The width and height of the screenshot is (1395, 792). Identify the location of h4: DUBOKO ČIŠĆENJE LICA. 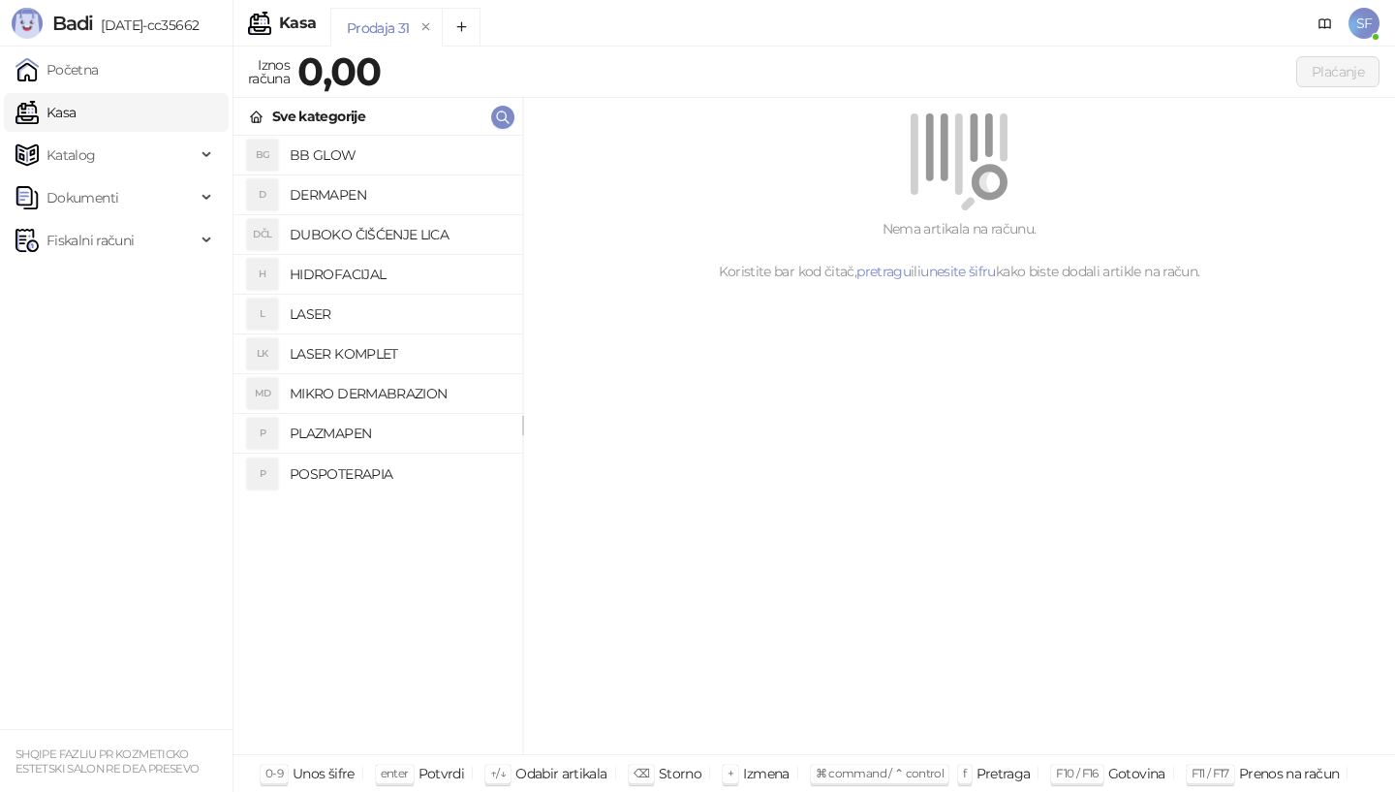
(398, 234).